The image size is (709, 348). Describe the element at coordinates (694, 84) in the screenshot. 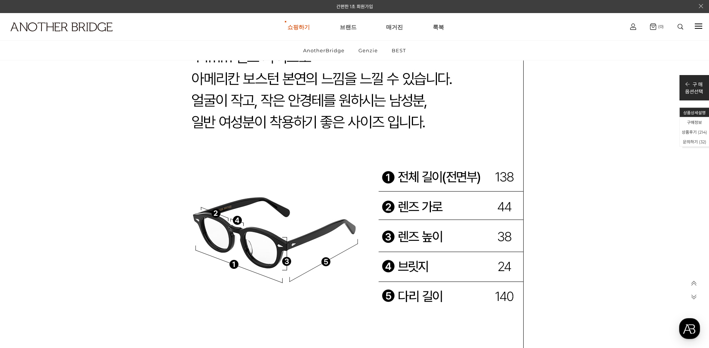

I see `p: 구 매` at that location.